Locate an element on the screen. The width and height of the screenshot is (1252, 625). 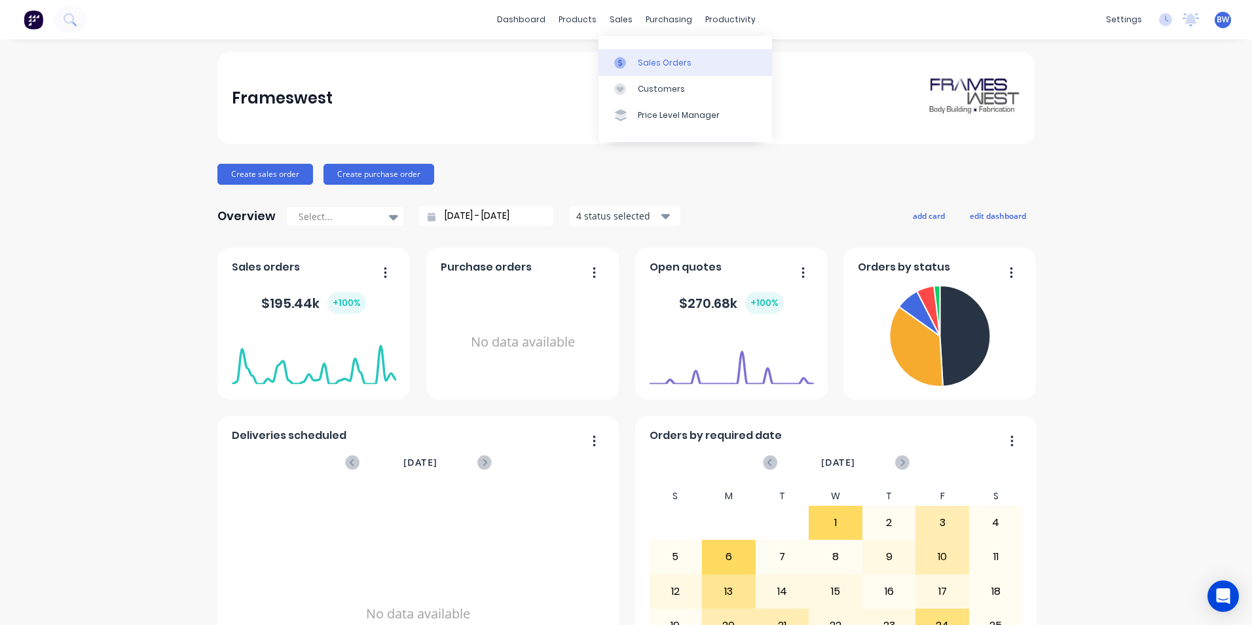
a: Customers is located at coordinates (685, 89).